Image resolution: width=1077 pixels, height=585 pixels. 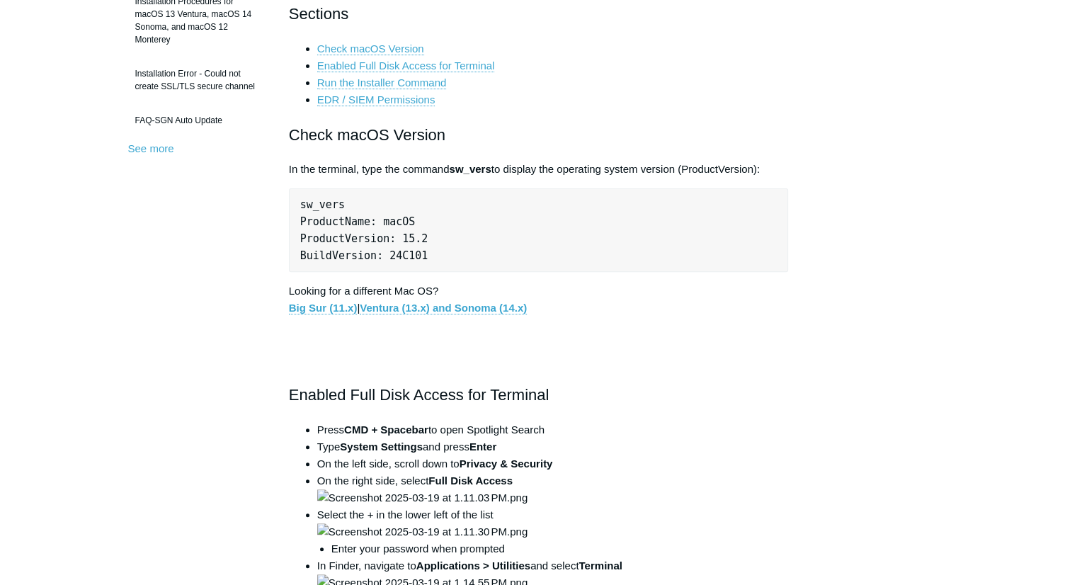 I want to click on strong: Full Disk Access, so click(x=470, y=480).